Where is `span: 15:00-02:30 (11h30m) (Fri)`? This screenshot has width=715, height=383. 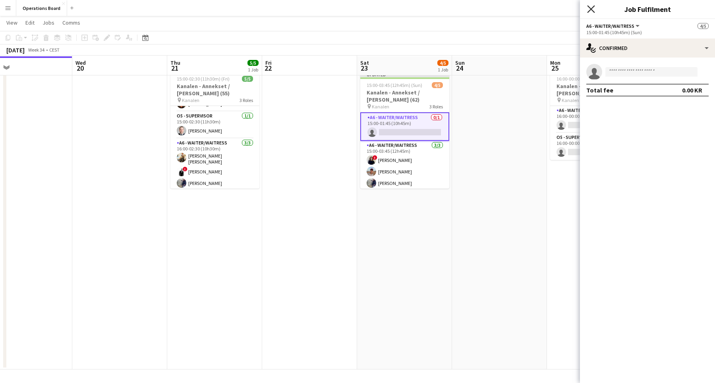 span: 15:00-02:30 (11h30m) (Fri) is located at coordinates (203, 79).